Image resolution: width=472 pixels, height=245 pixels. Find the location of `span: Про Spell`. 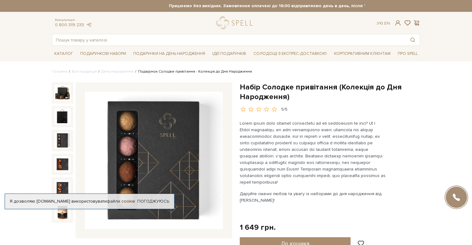

span: Про Spell is located at coordinates (408, 54).